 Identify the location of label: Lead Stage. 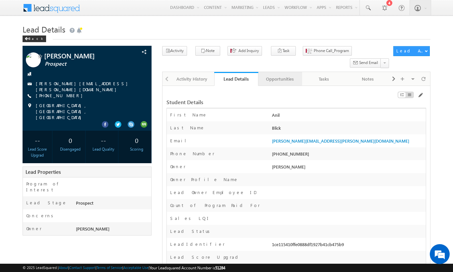
(46, 203).